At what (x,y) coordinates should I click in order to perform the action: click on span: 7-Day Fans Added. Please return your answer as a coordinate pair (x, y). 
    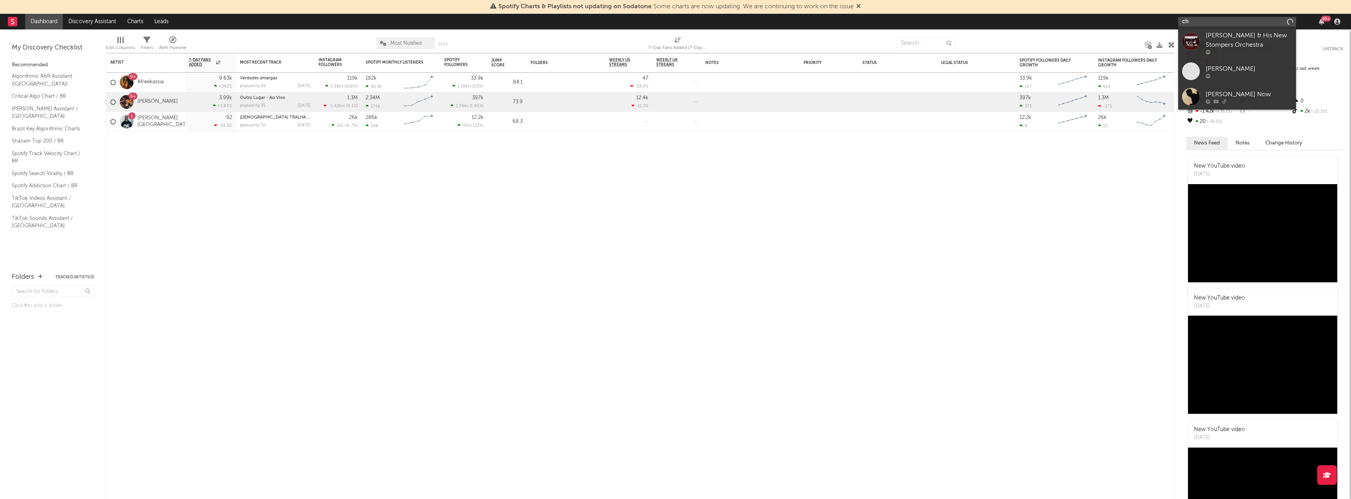
    Looking at the image, I should click on (201, 62).